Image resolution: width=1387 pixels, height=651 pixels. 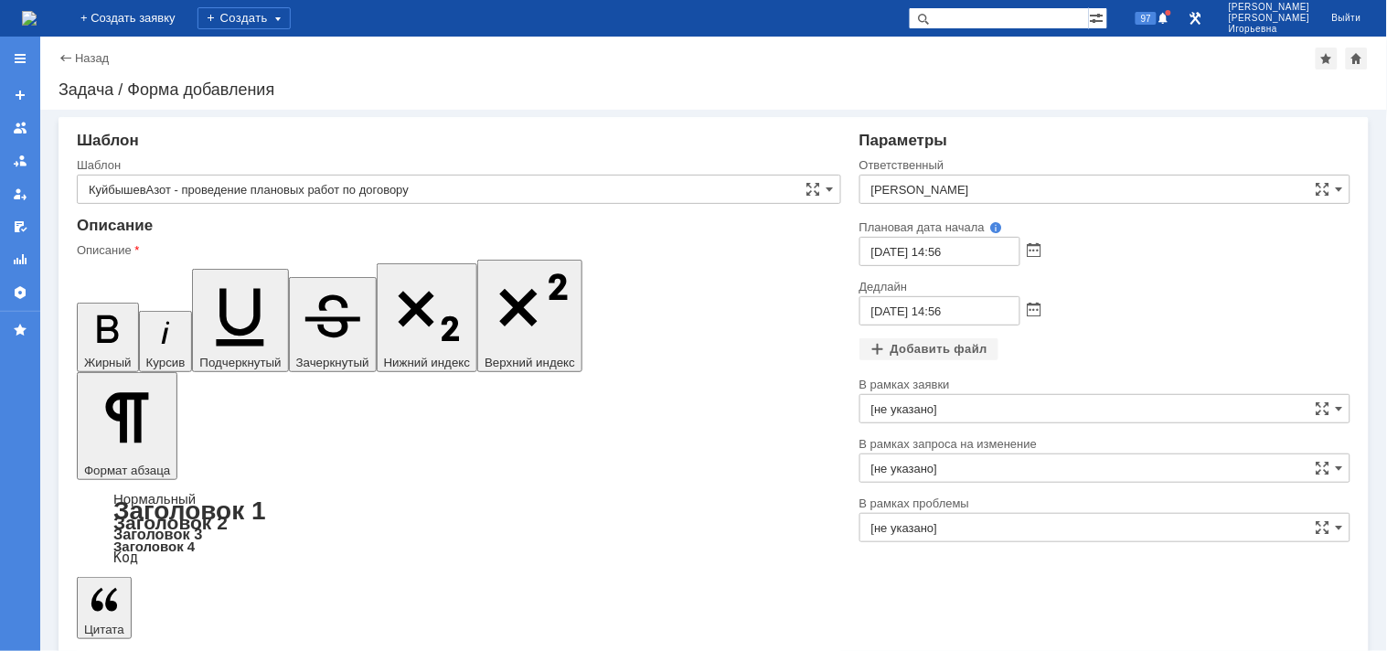 I want to click on font: - очистка внутреннего пространства устройства и компонентов чистящим средством, so click(x=123, y=245).